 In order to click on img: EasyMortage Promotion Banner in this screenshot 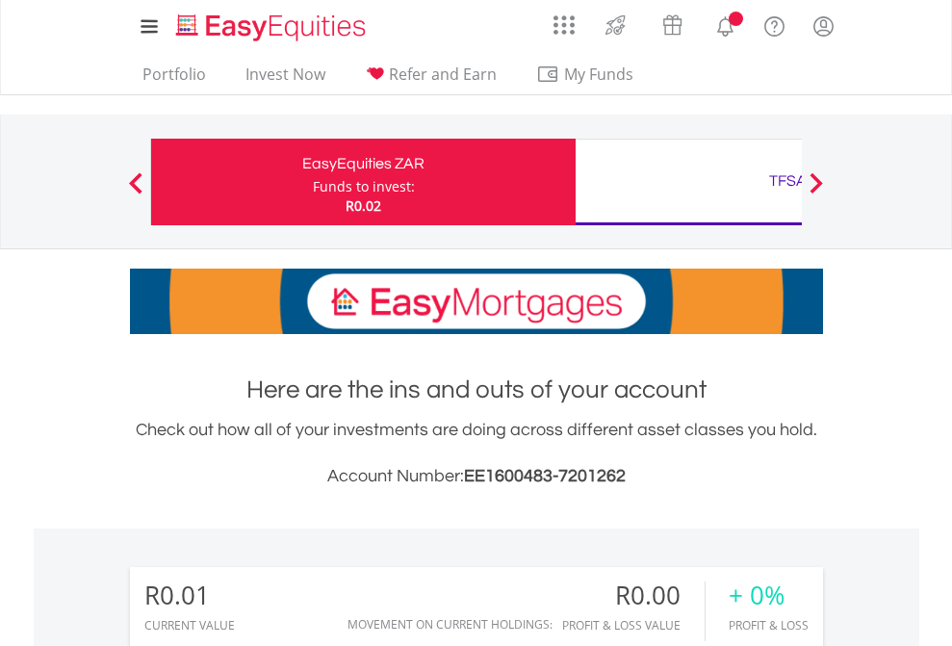, I will do `click(477, 301)`.